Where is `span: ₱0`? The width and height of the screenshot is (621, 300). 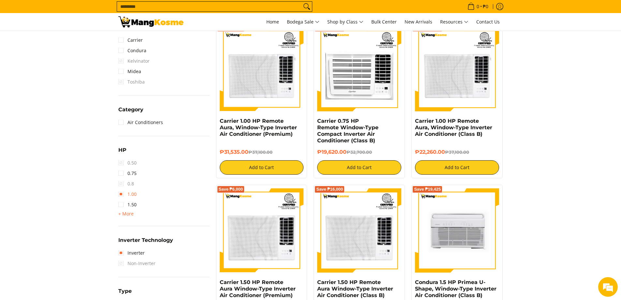 span: ₱0 is located at coordinates (485, 7).